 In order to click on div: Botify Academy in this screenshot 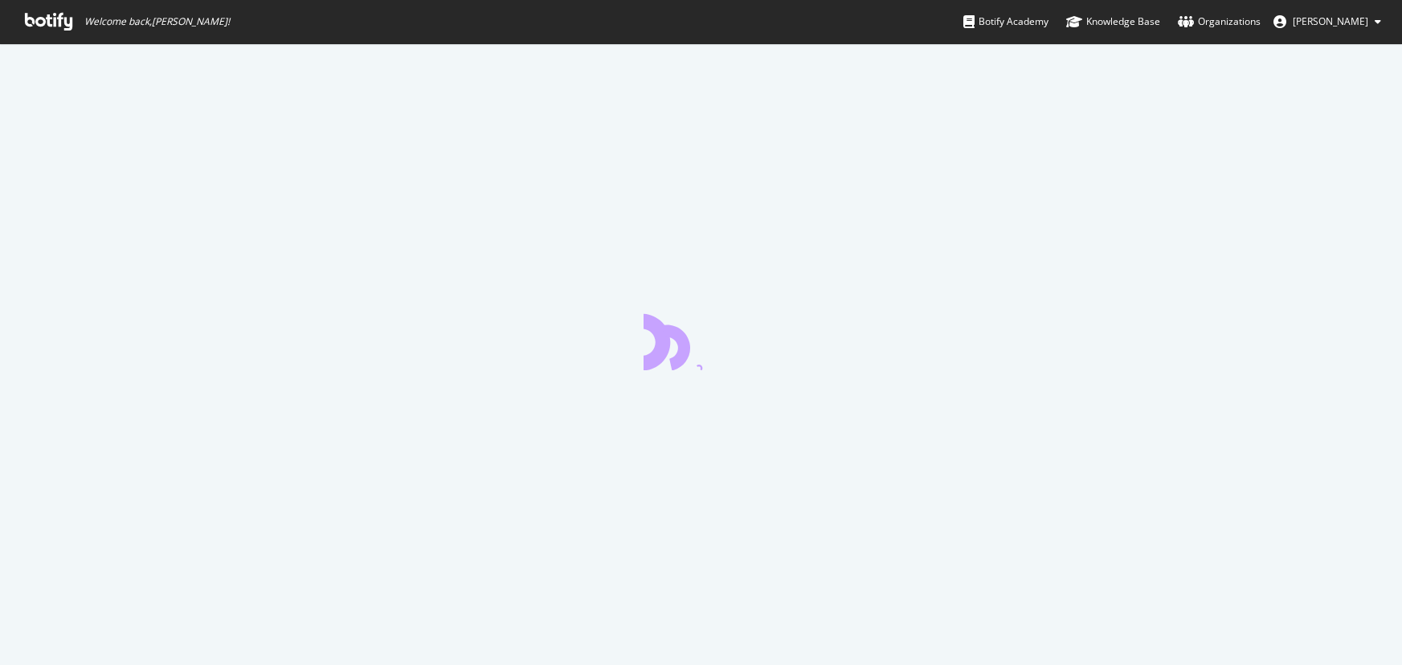, I will do `click(1006, 22)`.